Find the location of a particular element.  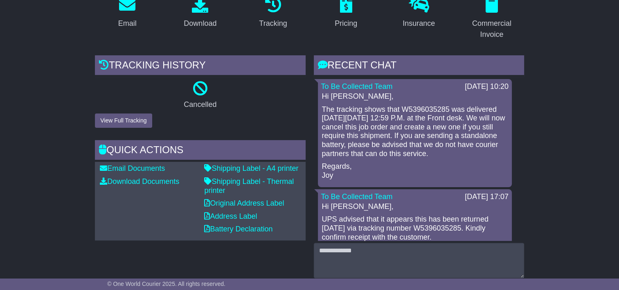

a: Shipping Label - A4 printer is located at coordinates (251, 168).